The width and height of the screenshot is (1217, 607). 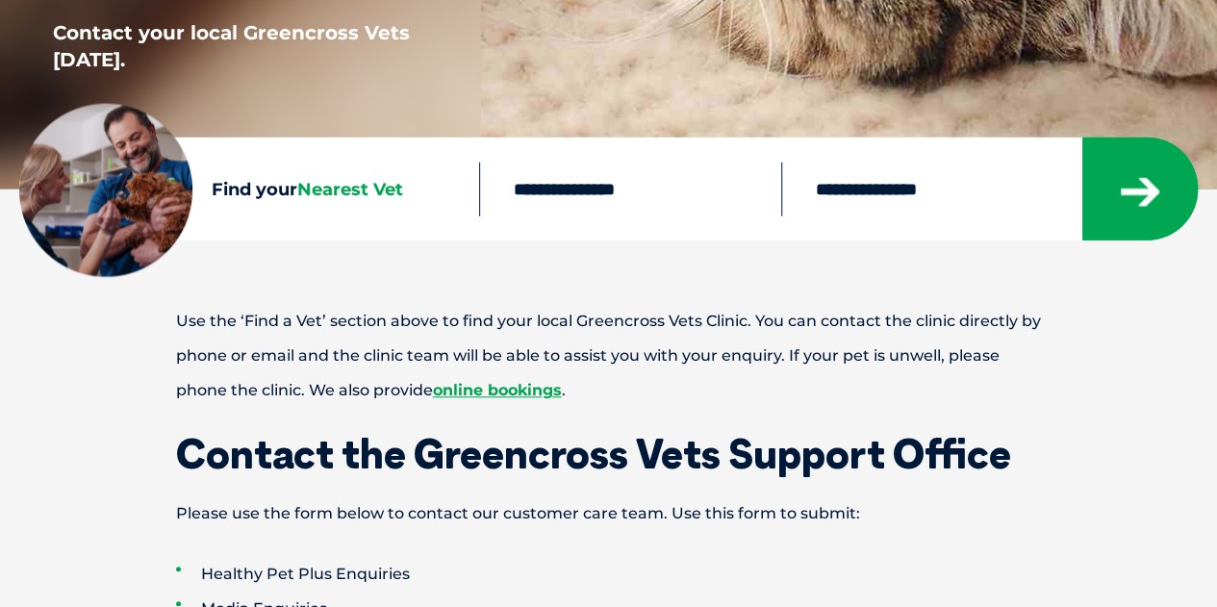 I want to click on p: Please use the form below to contact our customer care team. Use this form to submit:, so click(x=609, y=514).